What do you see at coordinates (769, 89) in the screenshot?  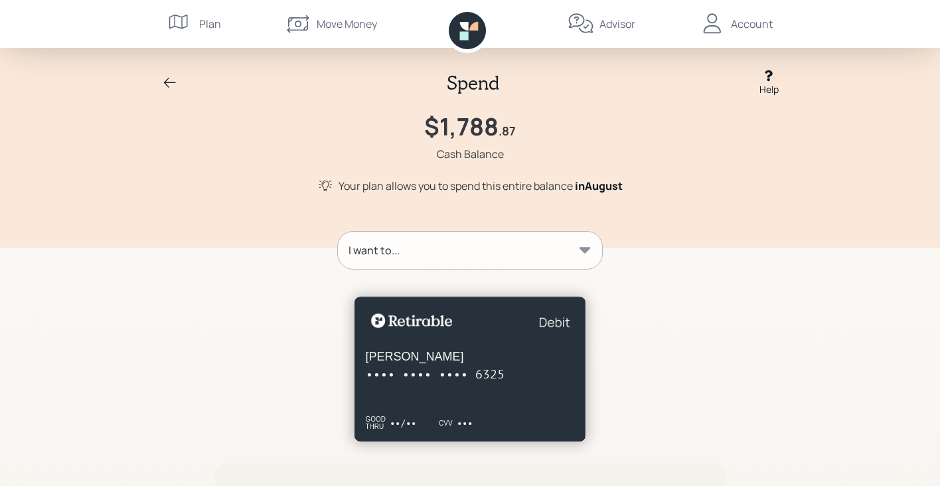 I see `div: Help` at bounding box center [769, 89].